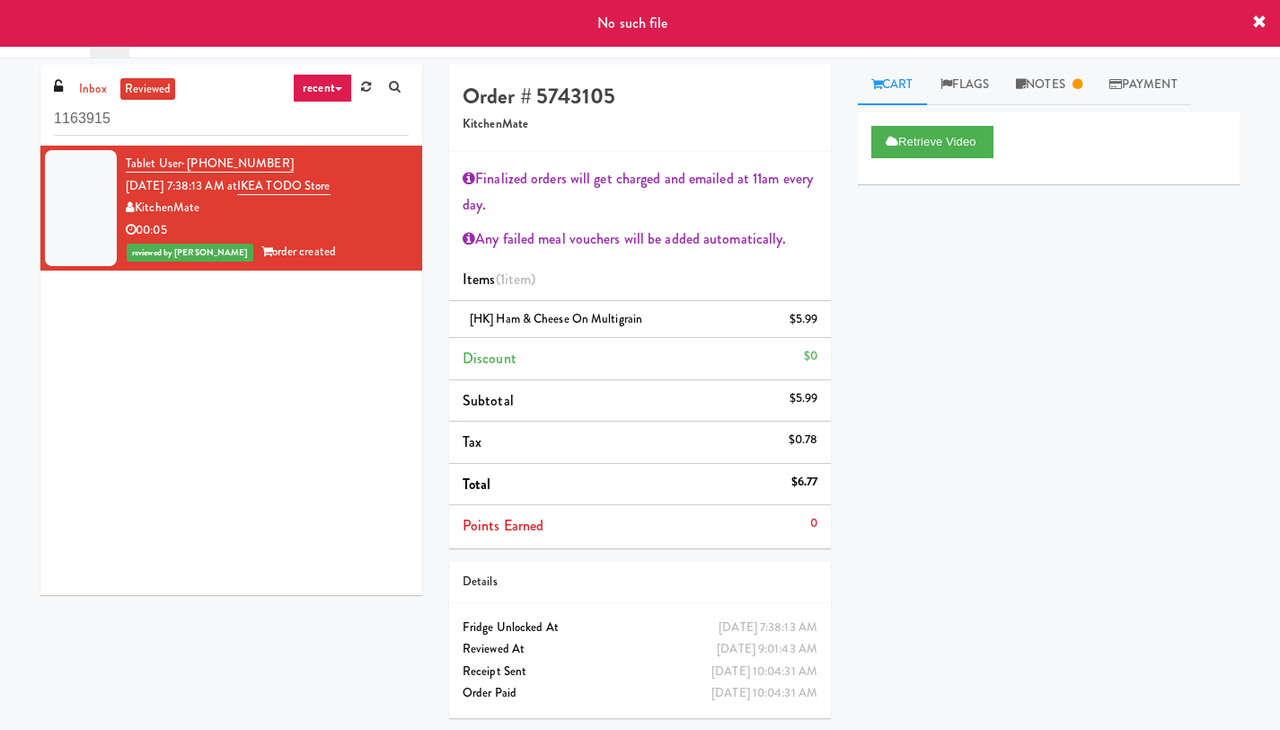  What do you see at coordinates (965, 84) in the screenshot?
I see `a: Flags` at bounding box center [965, 84].